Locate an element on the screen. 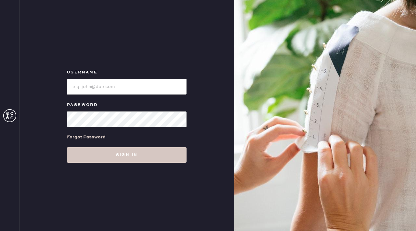 The height and width of the screenshot is (231, 416). button: Sign in is located at coordinates (127, 155).